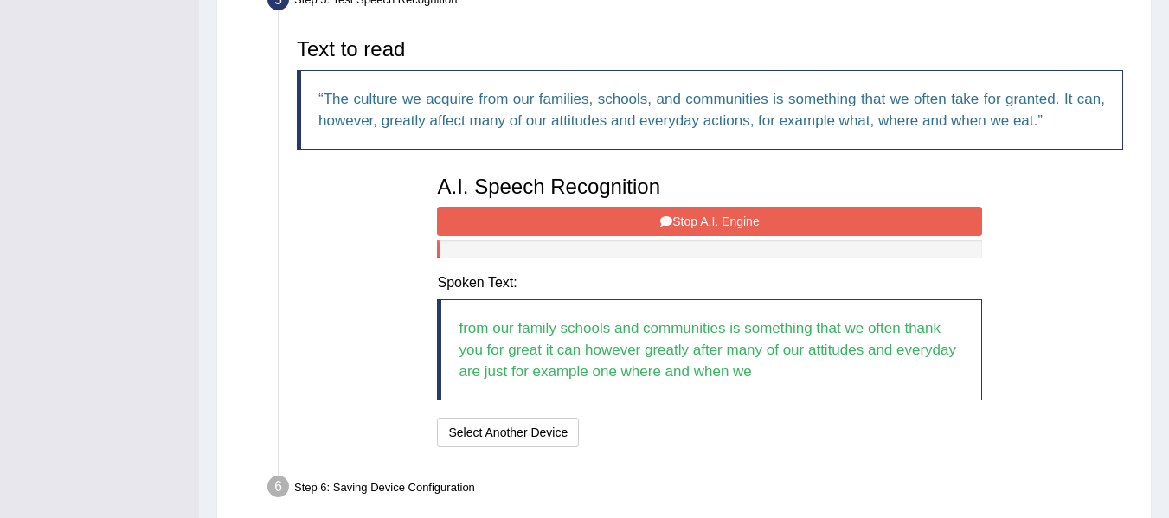 This screenshot has width=1169, height=518. I want to click on q: The culture we acquire from our families, schools, and communities is something that we often tak..., so click(711, 110).